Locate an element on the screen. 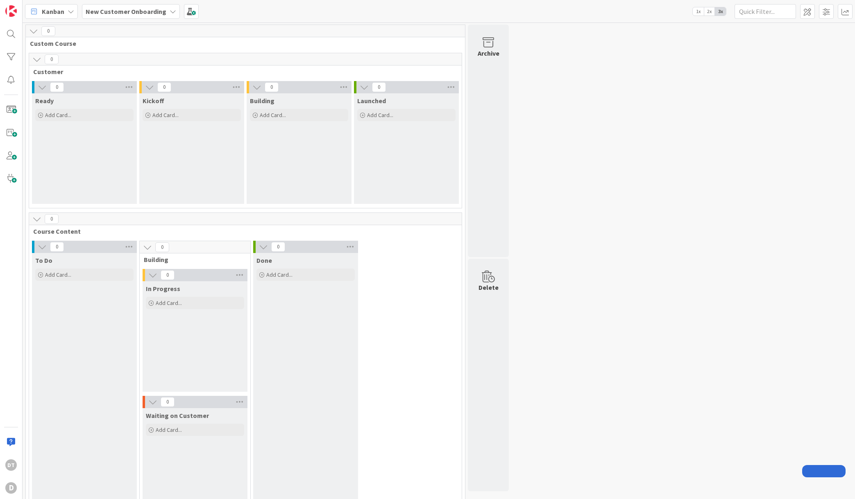  span: To Do is located at coordinates (44, 260).